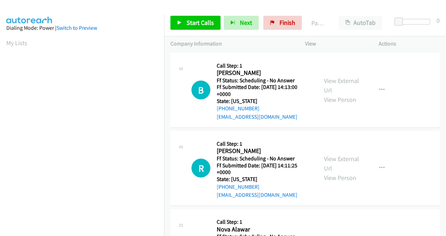  I want to click on button: Next, so click(241, 23).